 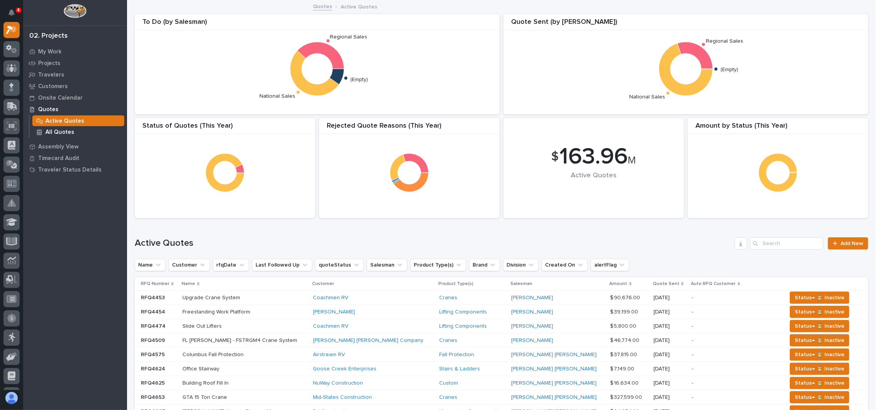 I want to click on p: RFQ4624, so click(x=154, y=368).